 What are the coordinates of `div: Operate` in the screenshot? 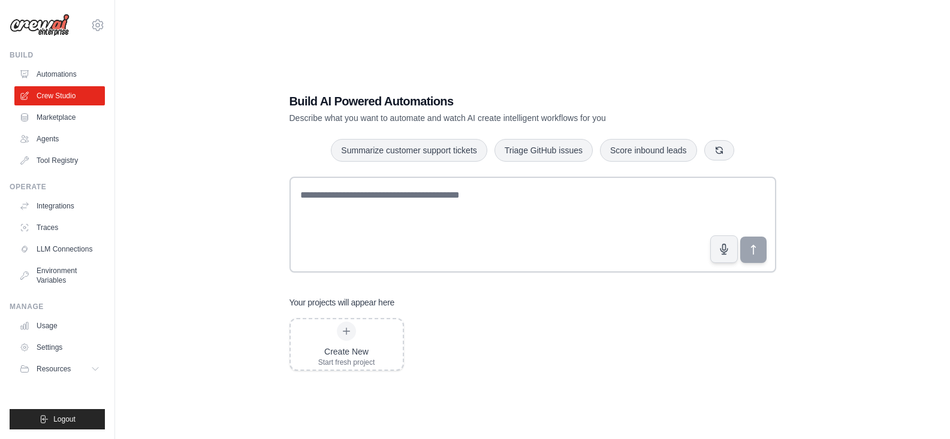 It's located at (57, 187).